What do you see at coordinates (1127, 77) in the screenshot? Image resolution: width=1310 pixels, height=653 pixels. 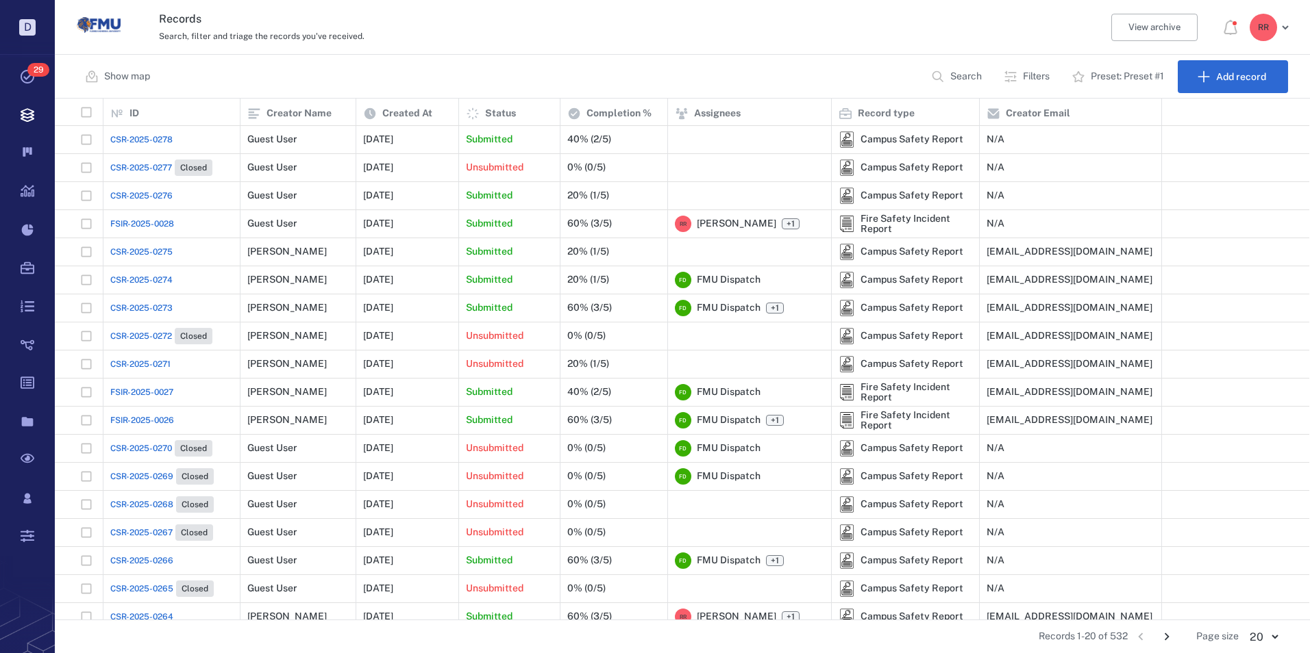 I see `p: Preset: Preset #1` at bounding box center [1127, 77].